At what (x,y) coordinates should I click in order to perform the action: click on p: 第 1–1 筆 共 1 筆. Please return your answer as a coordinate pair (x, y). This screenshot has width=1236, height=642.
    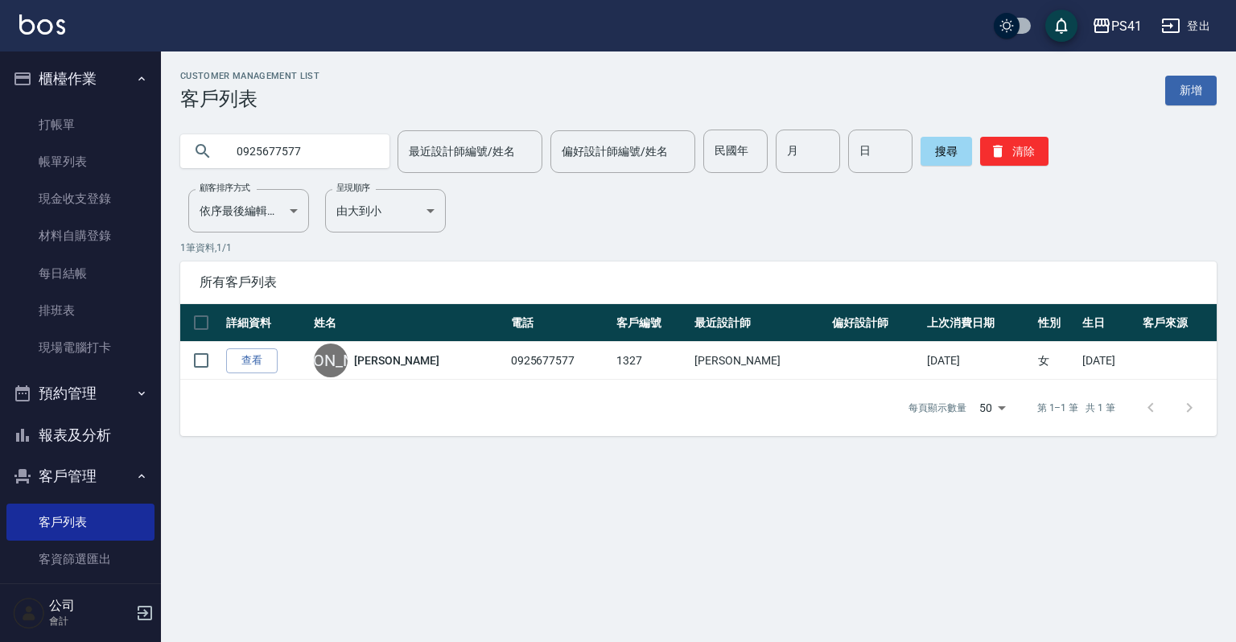
    Looking at the image, I should click on (1076, 408).